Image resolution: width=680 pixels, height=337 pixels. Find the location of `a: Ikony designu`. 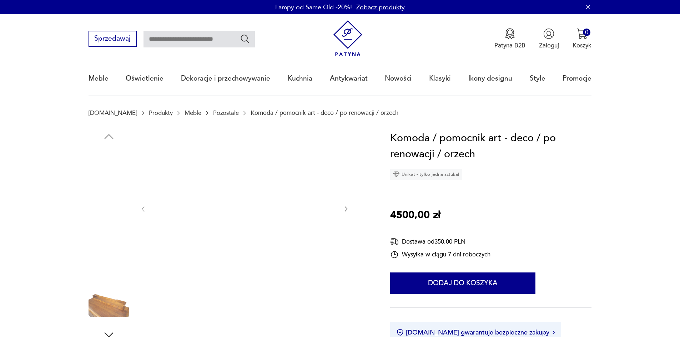

a: Ikony designu is located at coordinates (490, 79).